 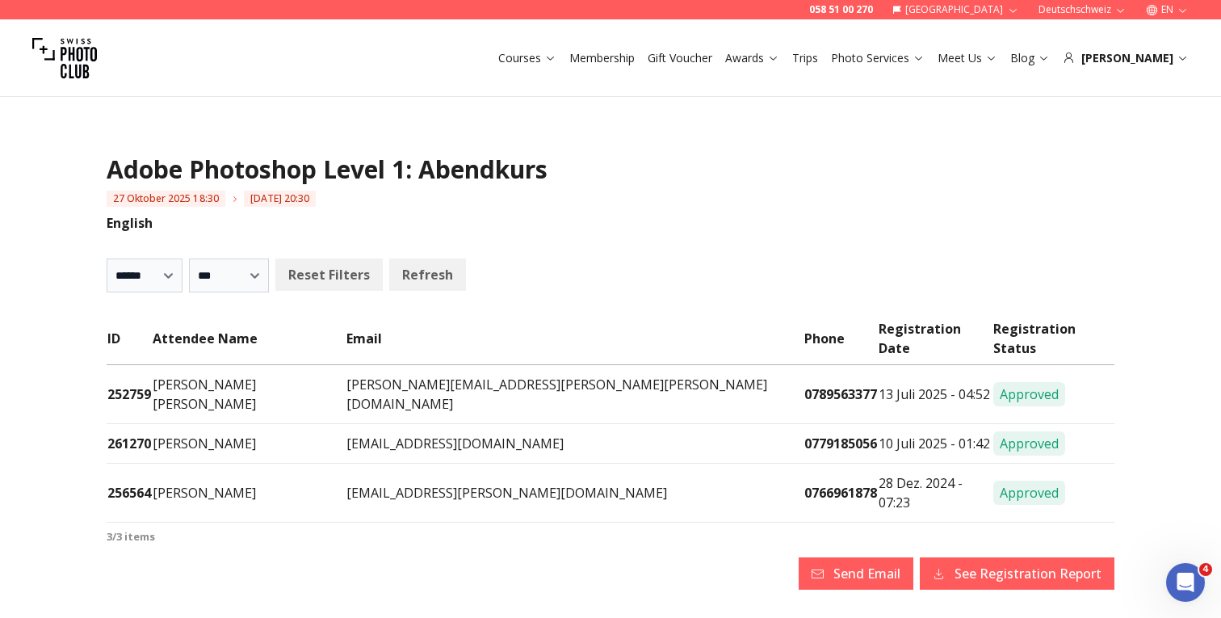 What do you see at coordinates (329, 274) in the screenshot?
I see `button: Reset Filters` at bounding box center [329, 274].